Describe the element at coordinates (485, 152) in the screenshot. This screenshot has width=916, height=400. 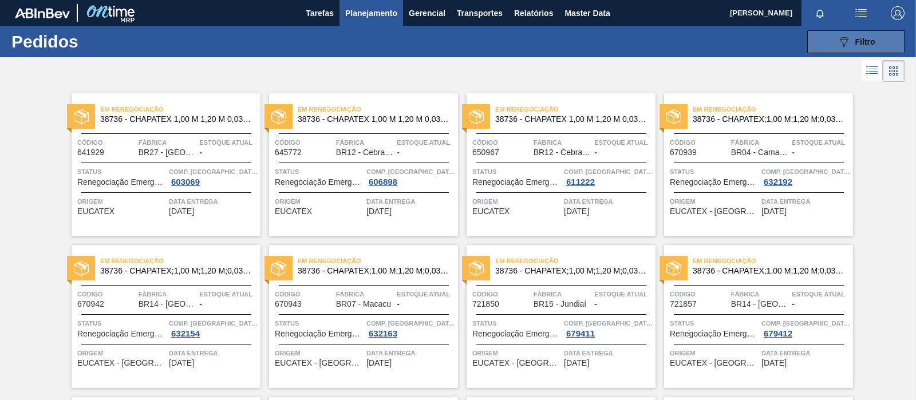
I see `span: 650967` at that location.